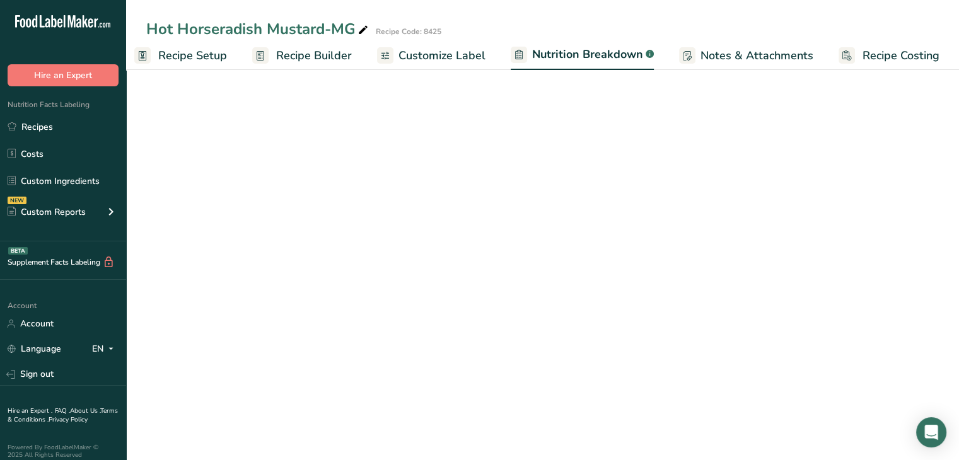 This screenshot has width=959, height=460. I want to click on span: Recipe Builder, so click(314, 56).